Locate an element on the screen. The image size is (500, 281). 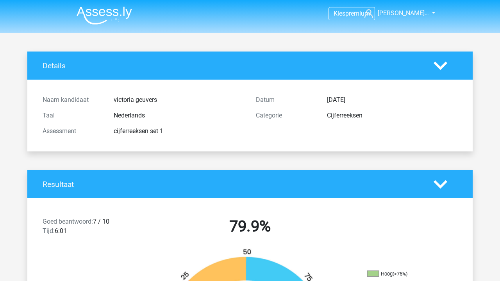
div: cijferreeksen set 1 is located at coordinates (179, 131).